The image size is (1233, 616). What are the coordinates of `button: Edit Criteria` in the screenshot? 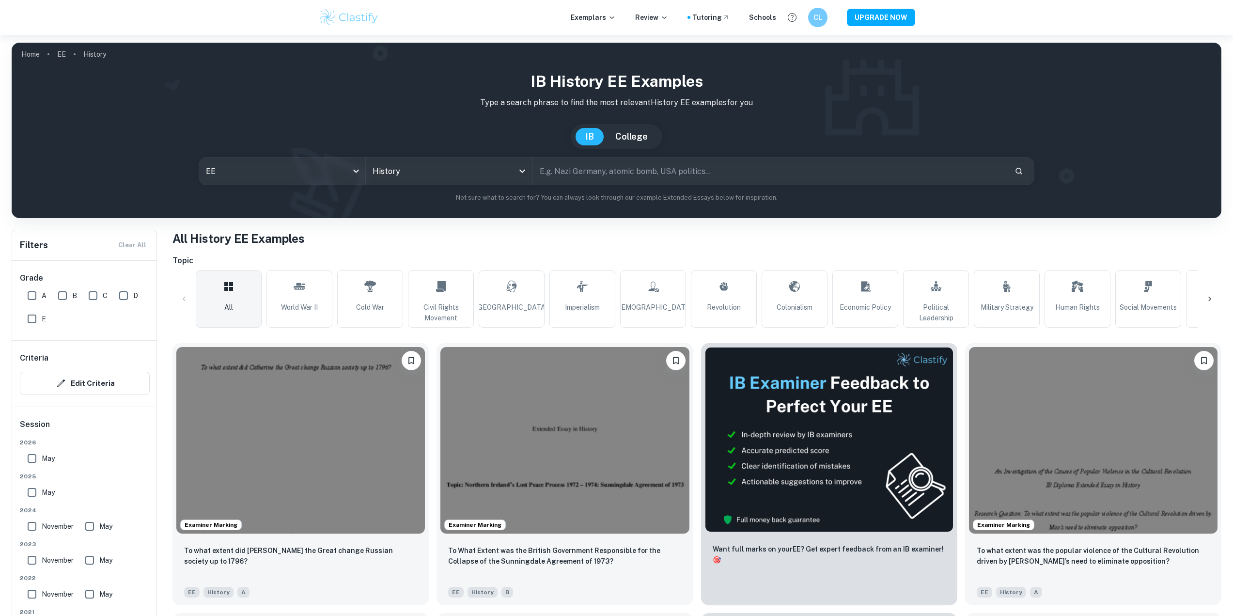 It's located at (85, 383).